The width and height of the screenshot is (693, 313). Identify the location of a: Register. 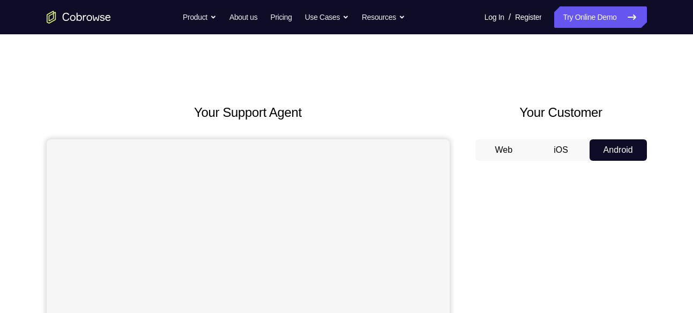
(528, 17).